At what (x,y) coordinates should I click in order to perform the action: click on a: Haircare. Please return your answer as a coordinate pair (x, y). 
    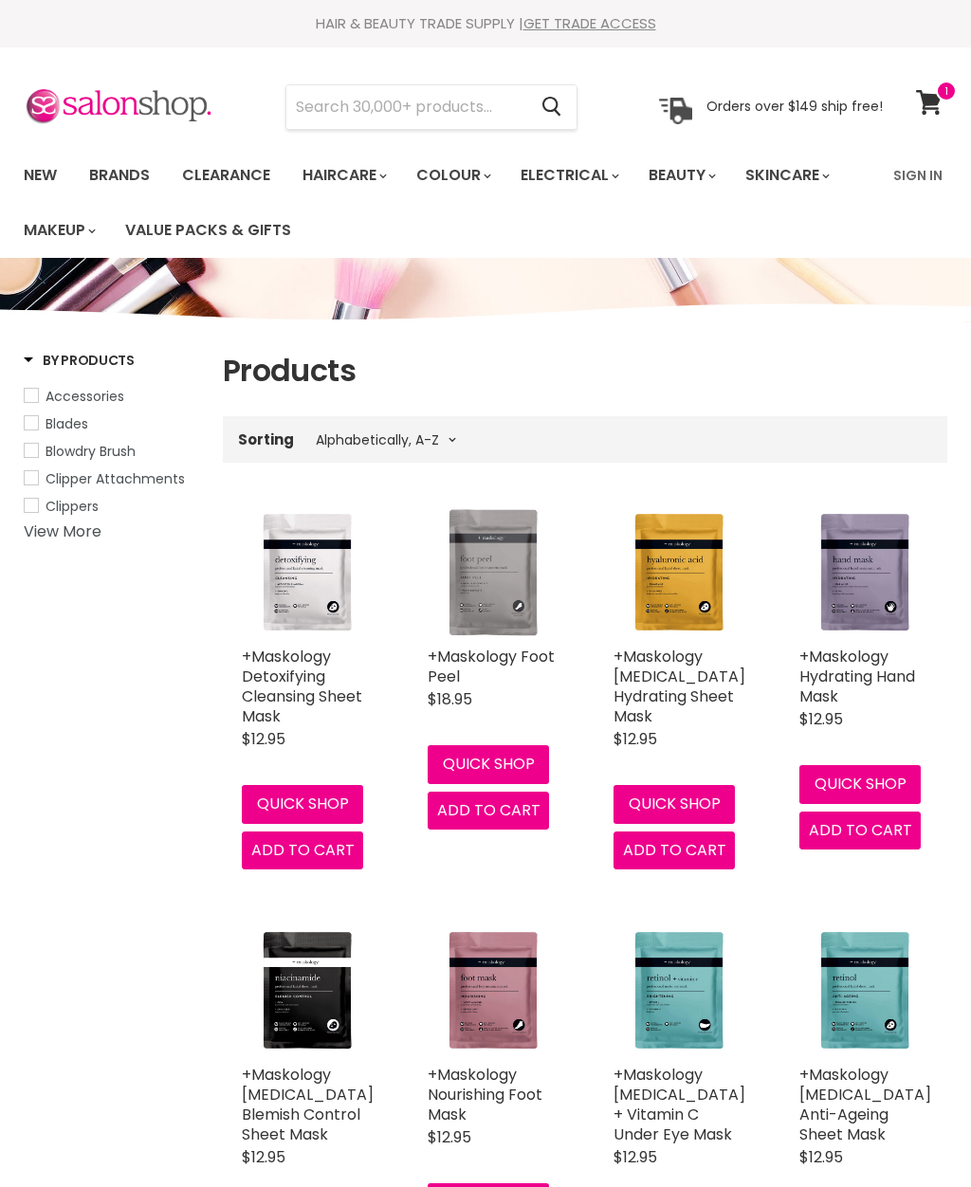
    Looking at the image, I should click on (343, 175).